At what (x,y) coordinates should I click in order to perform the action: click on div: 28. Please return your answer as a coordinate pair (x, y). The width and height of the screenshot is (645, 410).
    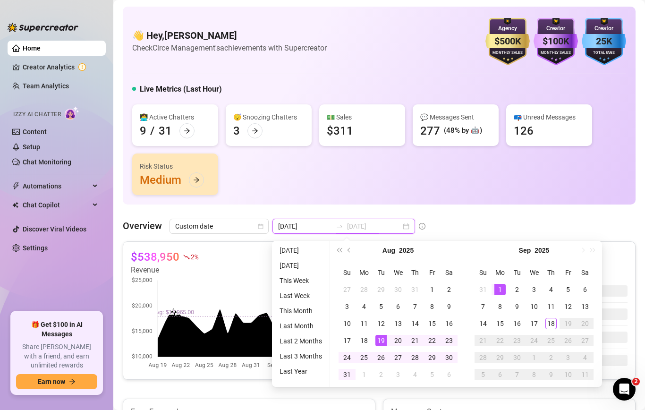
    Looking at the image, I should click on (415, 357).